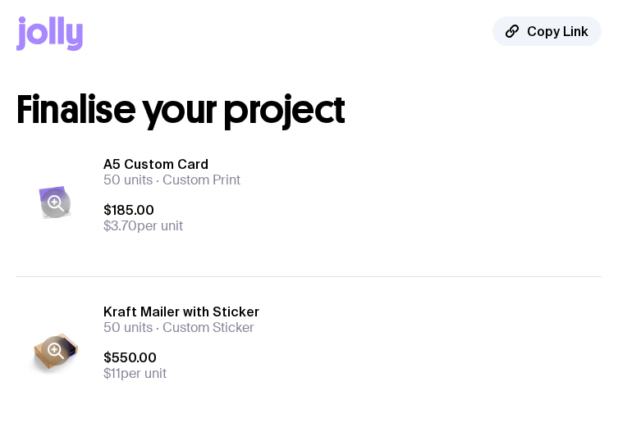 The image size is (618, 423). What do you see at coordinates (546, 31) in the screenshot?
I see `button: Copy Link` at bounding box center [546, 31].